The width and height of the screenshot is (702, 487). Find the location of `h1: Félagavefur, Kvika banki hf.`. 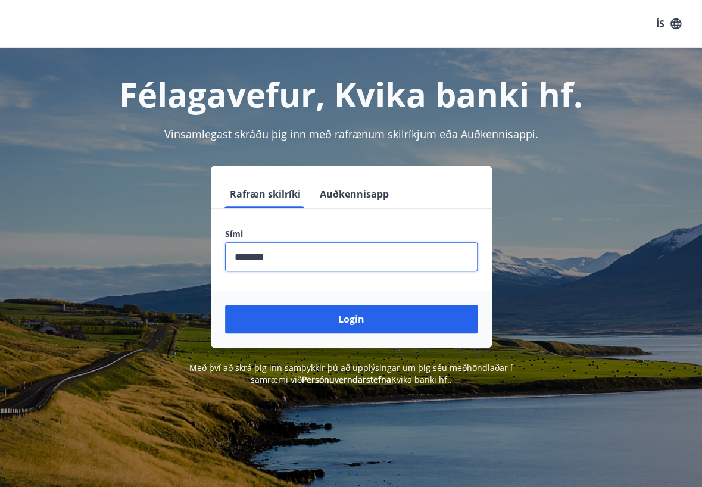

h1: Félagavefur, Kvika banki hf. is located at coordinates (351, 94).